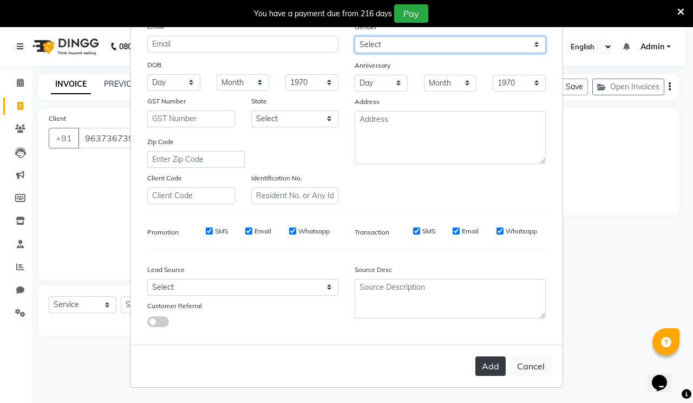 This screenshot has height=403, width=693. What do you see at coordinates (373, 270) in the screenshot?
I see `label: Source Desc` at bounding box center [373, 270].